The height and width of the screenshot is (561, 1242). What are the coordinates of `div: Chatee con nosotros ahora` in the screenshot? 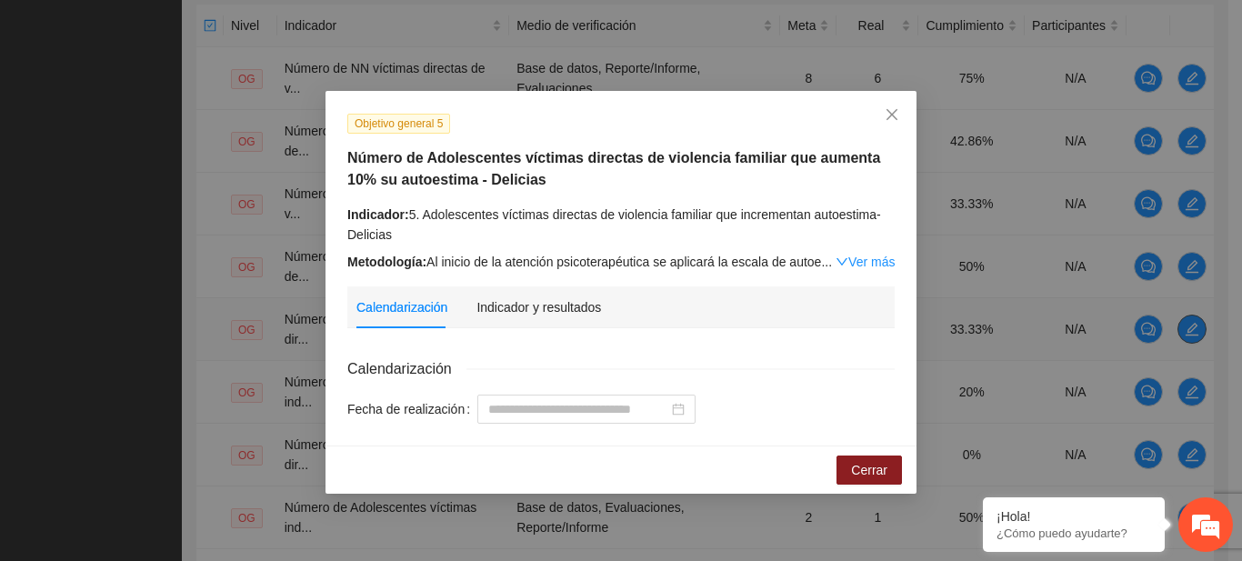 It's located at (200, 105).